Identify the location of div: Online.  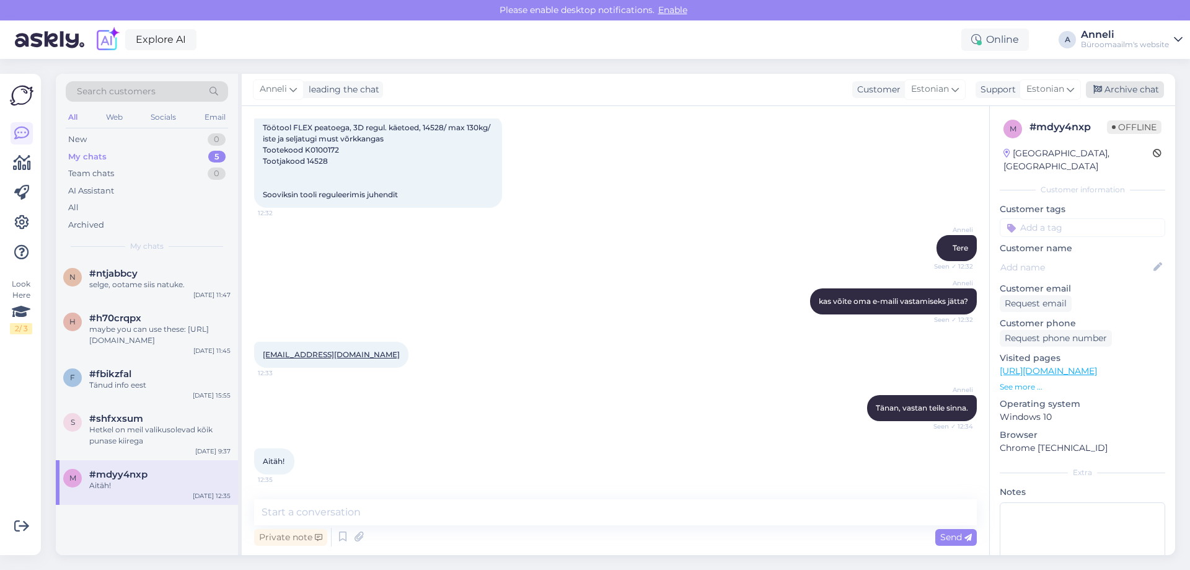
(995, 40).